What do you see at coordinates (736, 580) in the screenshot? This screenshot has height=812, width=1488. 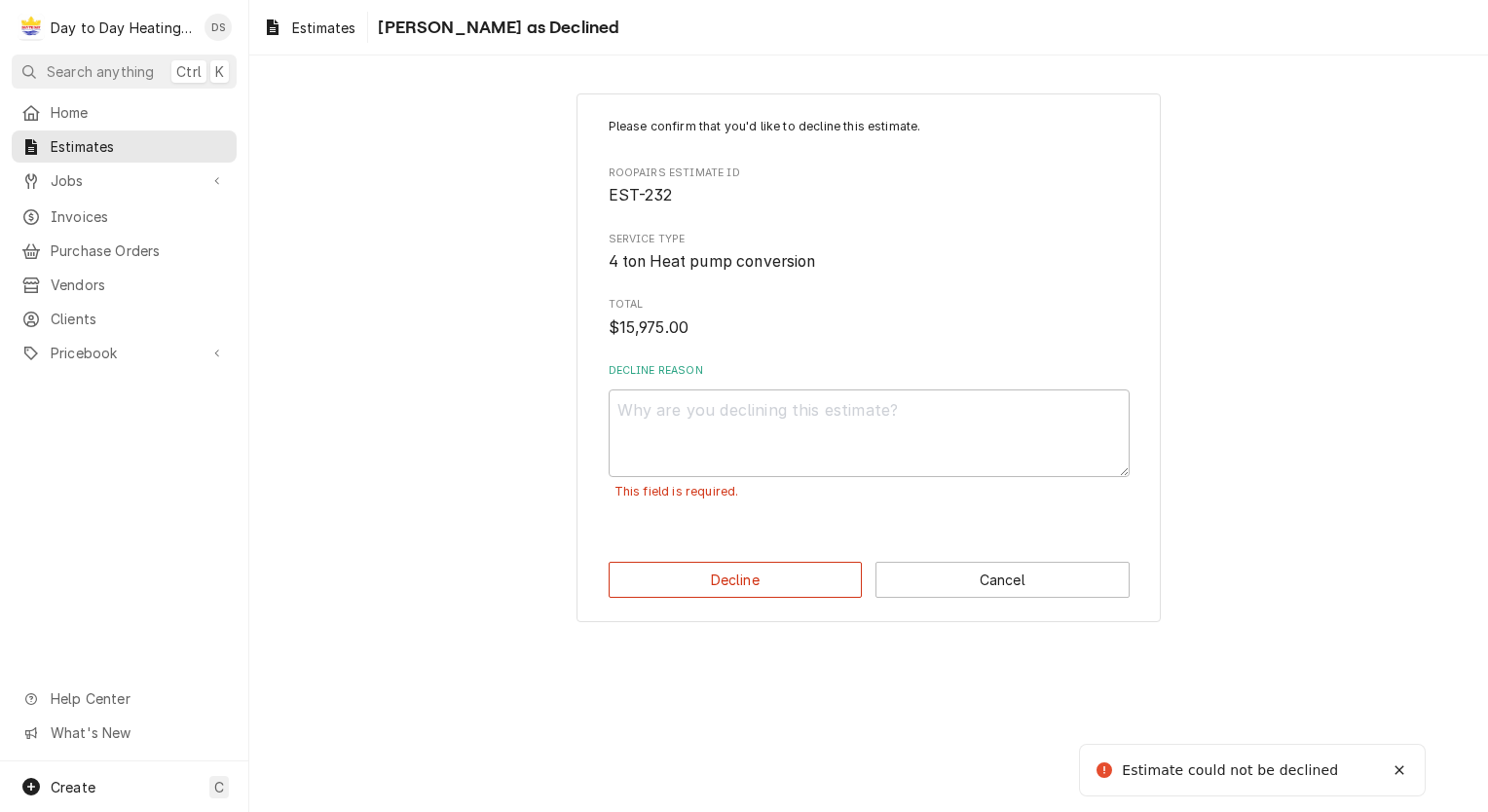 I see `button: Decline` at bounding box center [736, 580].